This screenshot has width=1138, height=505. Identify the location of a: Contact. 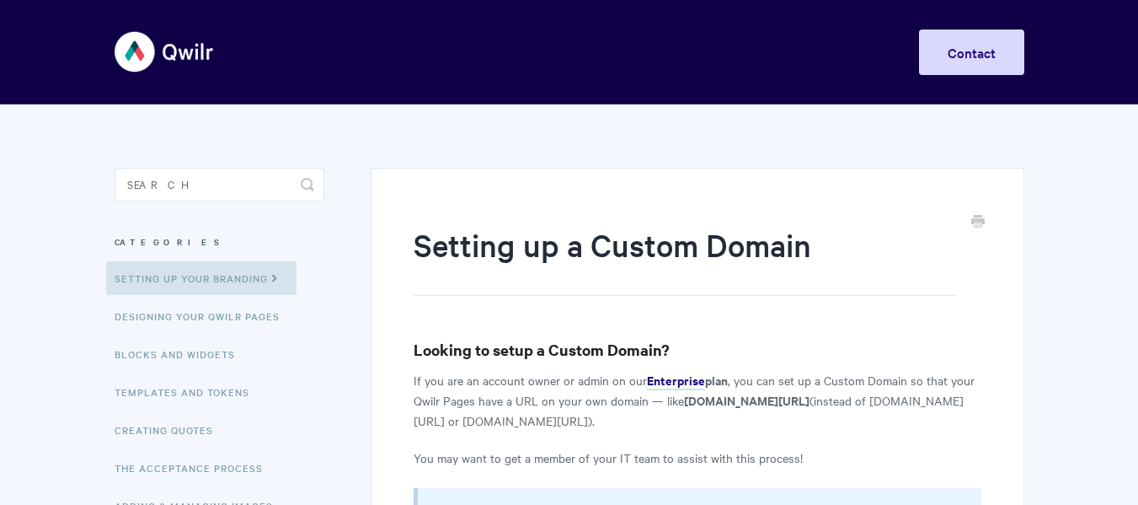
(971, 52).